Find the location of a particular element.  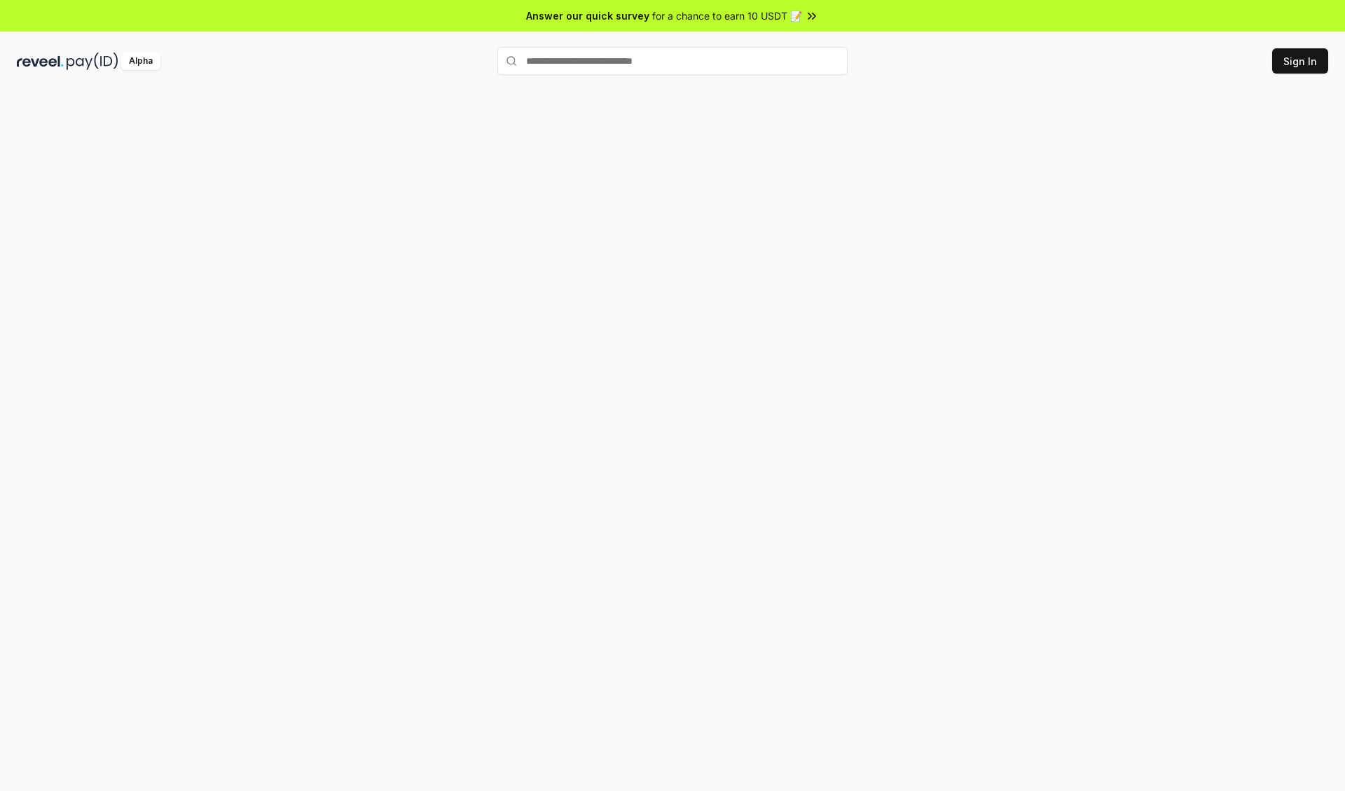

img: pay_id is located at coordinates (92, 61).